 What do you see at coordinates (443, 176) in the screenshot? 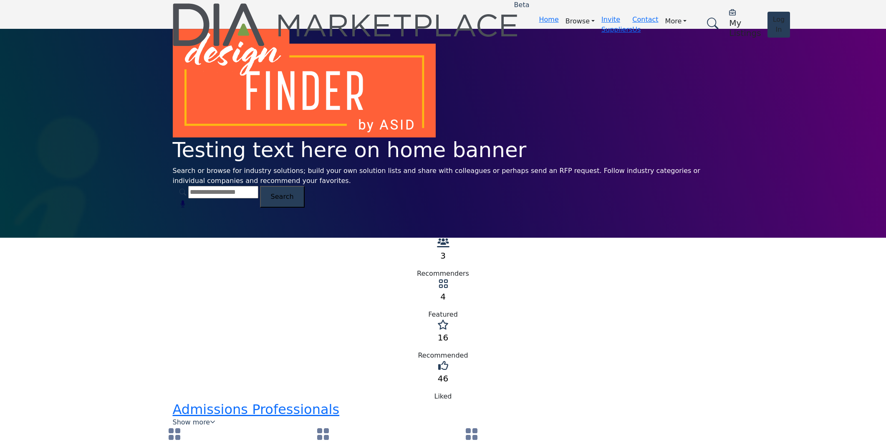
I see `div: Search or browse for industry solutions; build your own solution lists and share with colleagues ...` at bounding box center [443, 176].